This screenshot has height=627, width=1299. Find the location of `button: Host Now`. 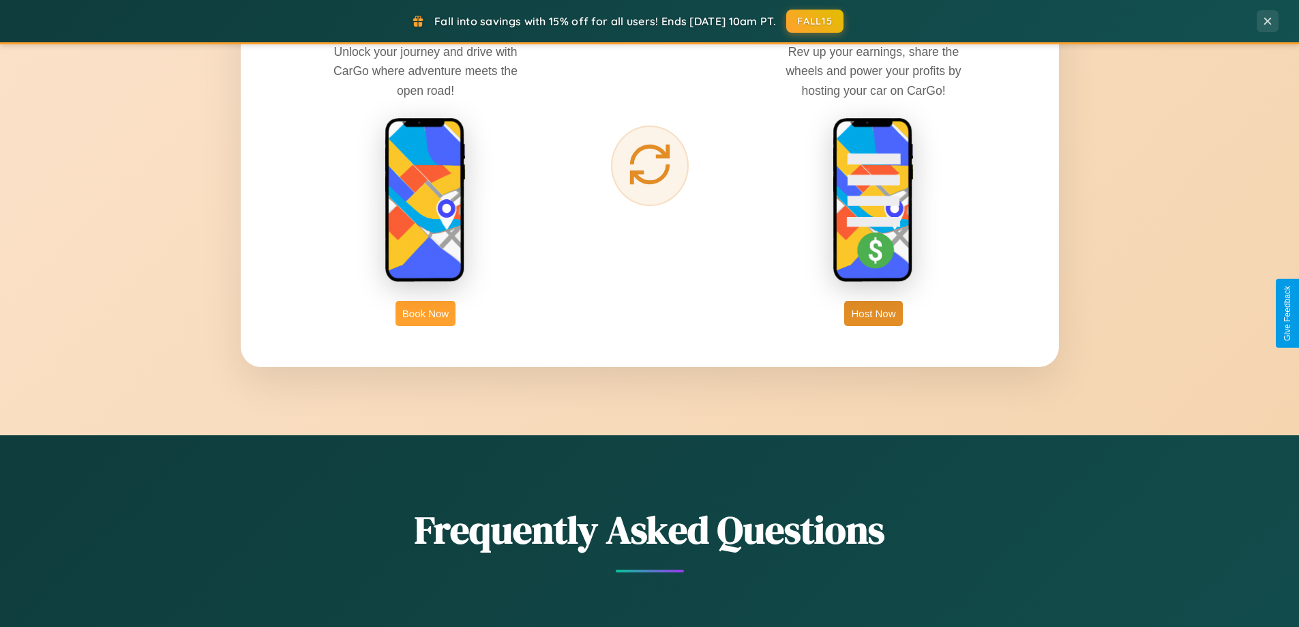

button: Host Now is located at coordinates (873, 313).